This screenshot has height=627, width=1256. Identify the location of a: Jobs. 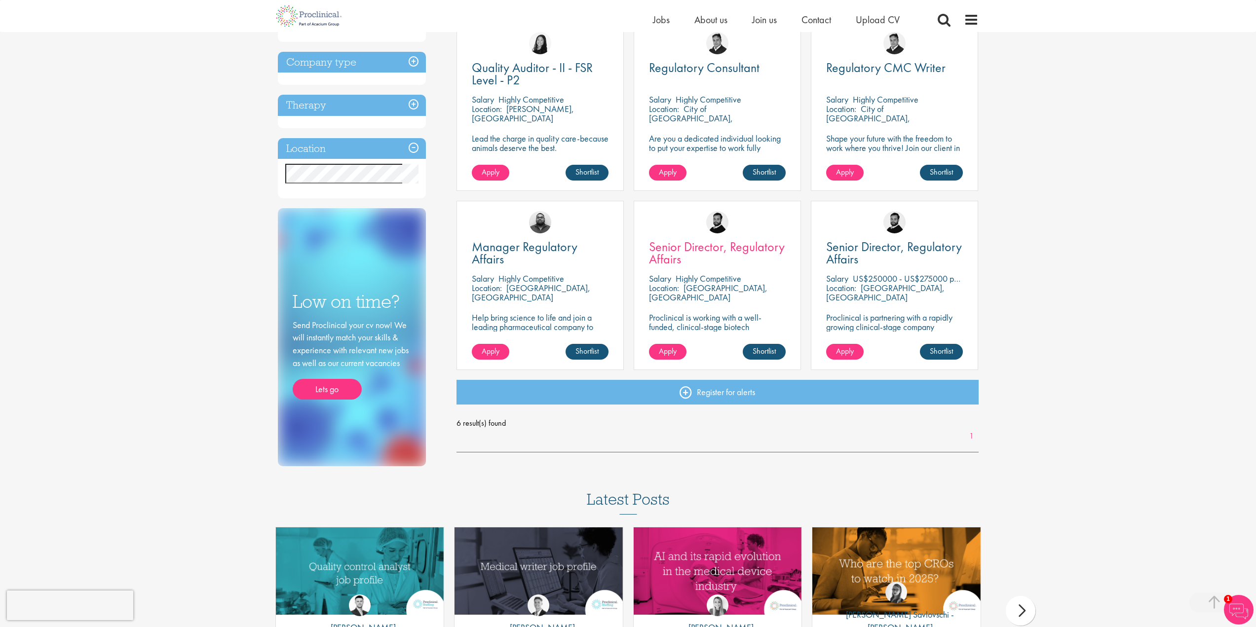
(661, 20).